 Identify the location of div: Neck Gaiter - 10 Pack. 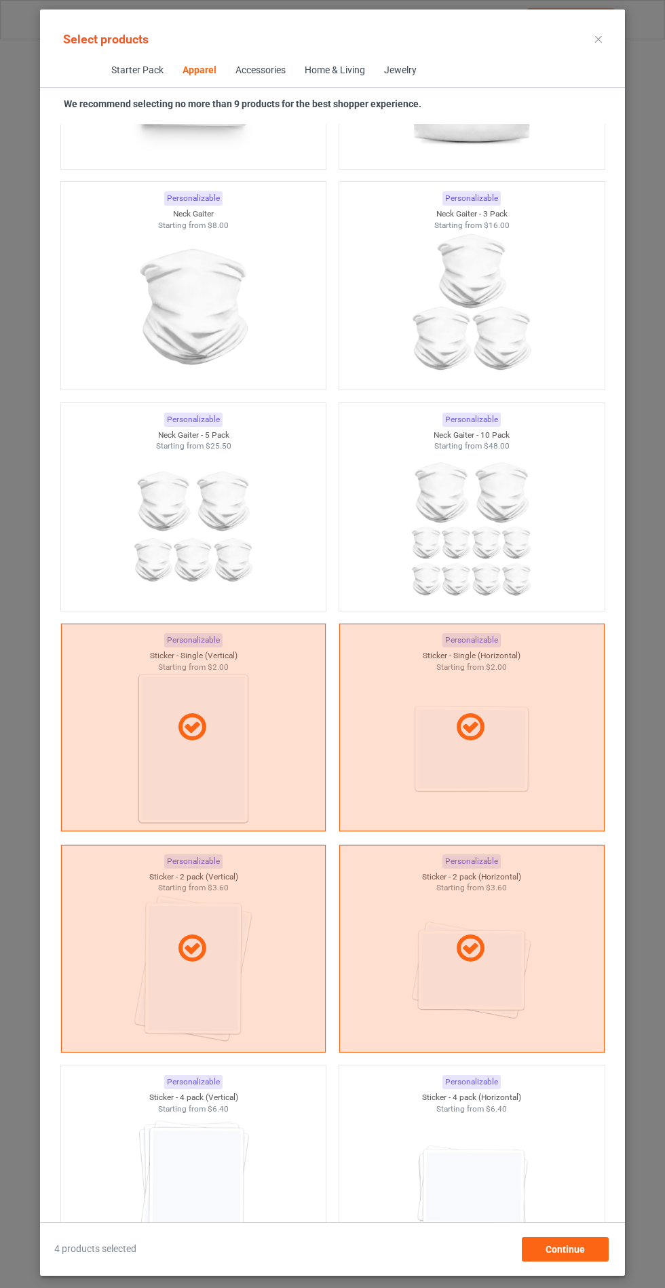
(471, 435).